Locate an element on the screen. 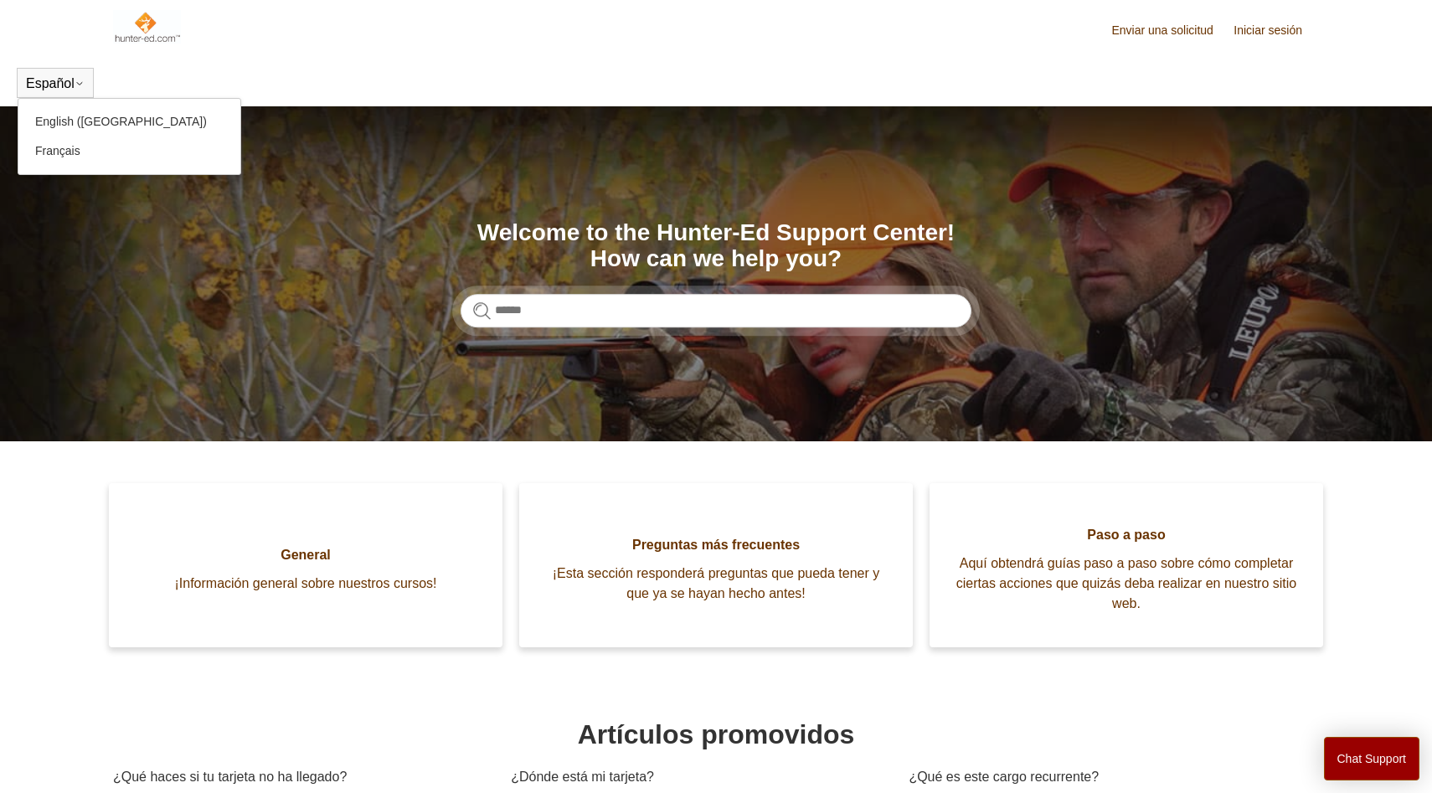  h1: Welcome to the Hunter-Ed Support Center! How can we help you? is located at coordinates (716, 246).